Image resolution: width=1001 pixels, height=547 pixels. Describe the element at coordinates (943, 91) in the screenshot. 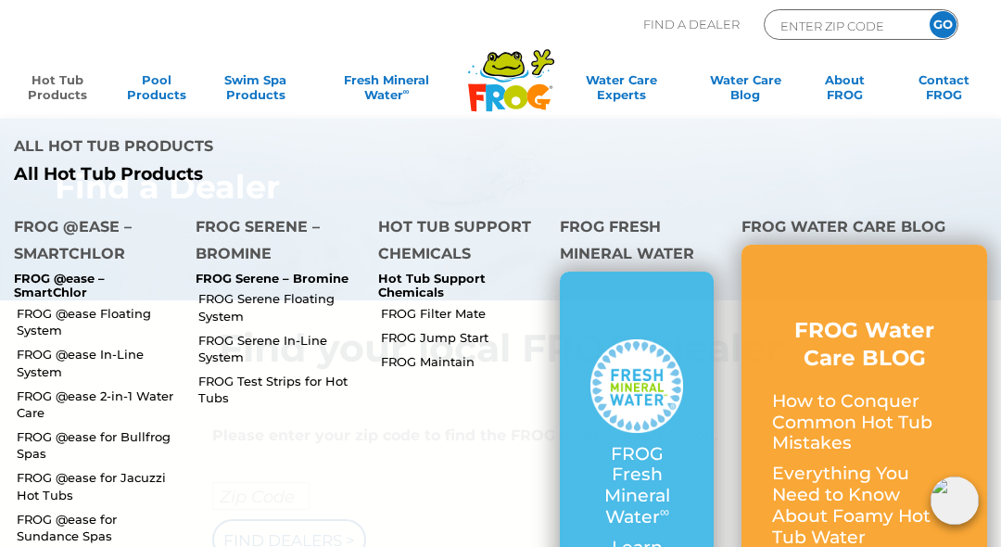

I see `a: ContactFROG` at that location.